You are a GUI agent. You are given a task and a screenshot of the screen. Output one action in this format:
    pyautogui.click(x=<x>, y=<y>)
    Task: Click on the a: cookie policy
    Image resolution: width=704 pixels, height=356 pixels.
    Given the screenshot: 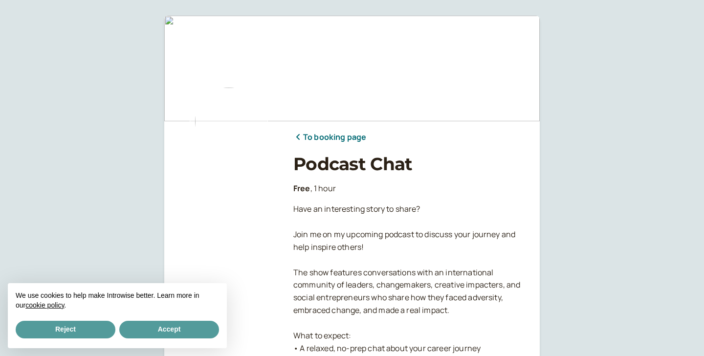 What is the action you would take?
    pyautogui.click(x=44, y=305)
    